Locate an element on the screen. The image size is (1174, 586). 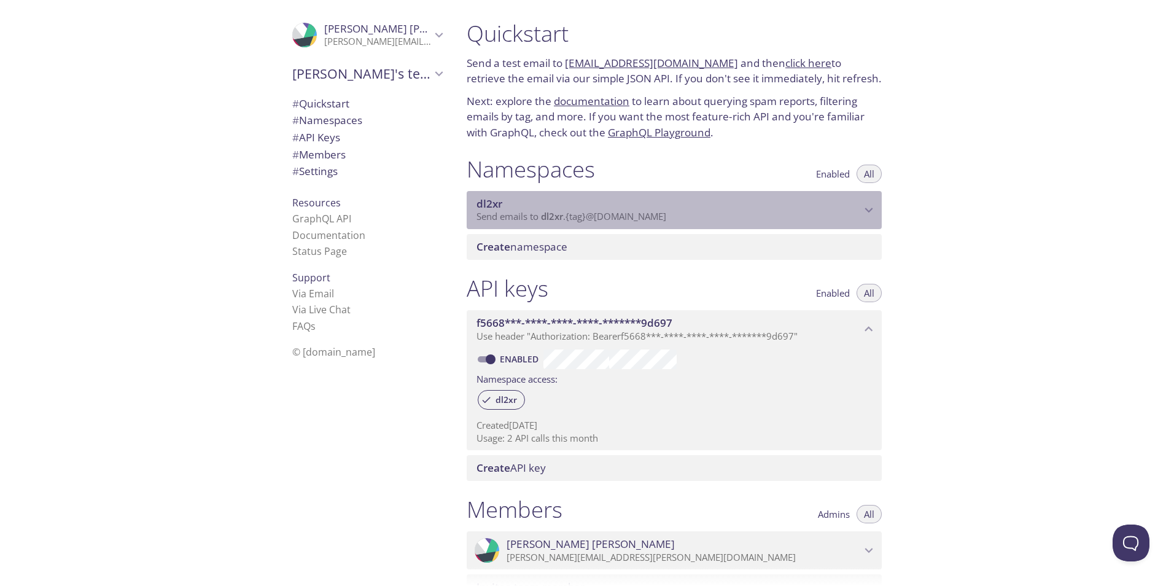
span: API Keys is located at coordinates (316, 137).